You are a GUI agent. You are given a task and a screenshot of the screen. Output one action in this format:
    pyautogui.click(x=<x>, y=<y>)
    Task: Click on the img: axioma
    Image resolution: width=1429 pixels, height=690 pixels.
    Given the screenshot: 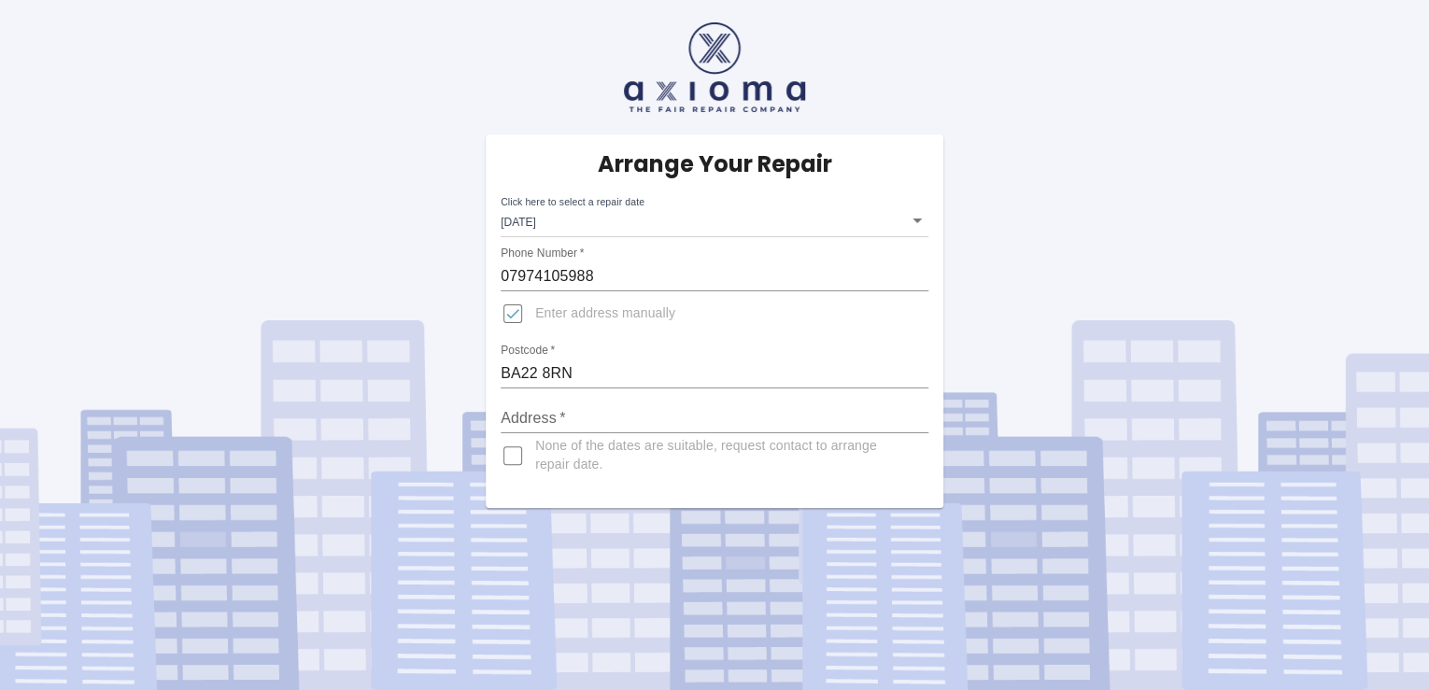 What is the action you would take?
    pyautogui.click(x=715, y=67)
    